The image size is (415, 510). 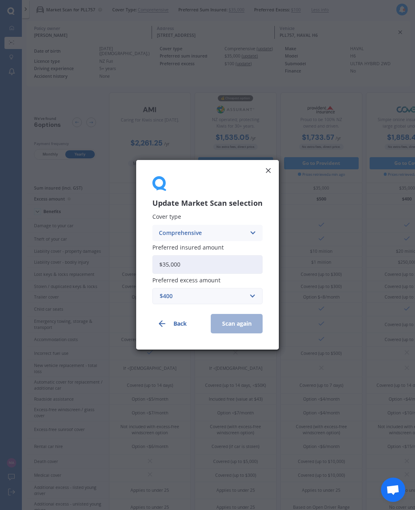 What do you see at coordinates (202, 233) in the screenshot?
I see `div: Comprehensive` at bounding box center [202, 233].